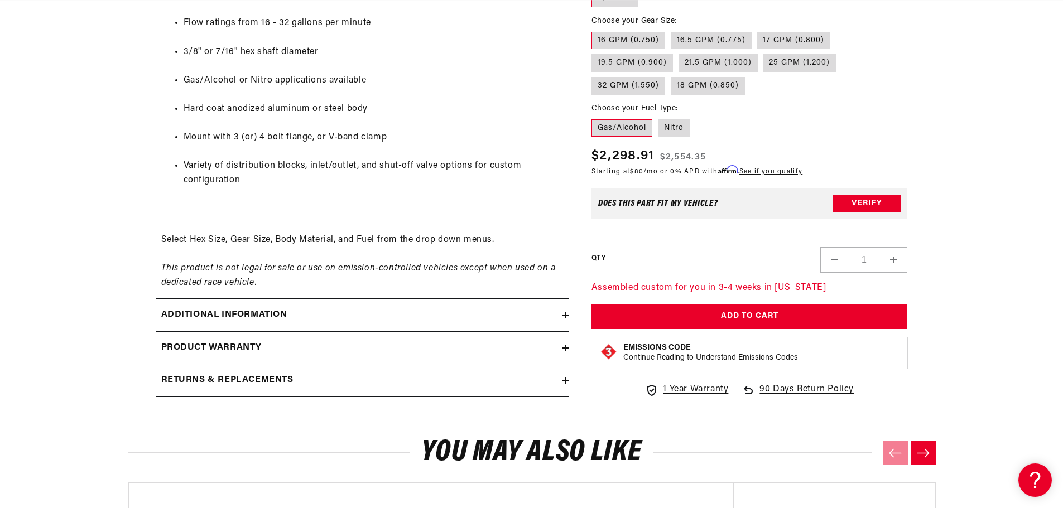 Image resolution: width=1063 pixels, height=508 pixels. Describe the element at coordinates (728, 170) in the screenshot. I see `span: Affirm` at that location.